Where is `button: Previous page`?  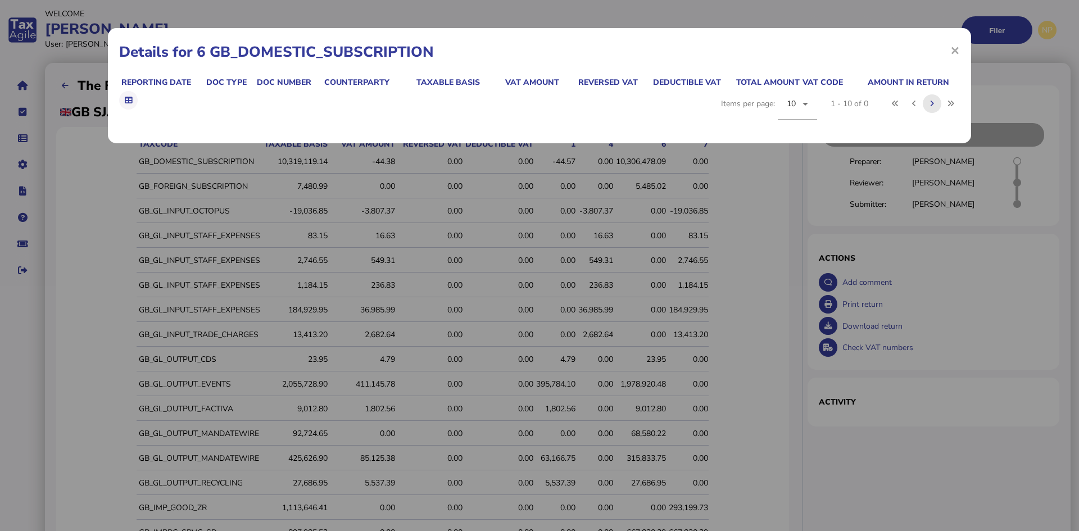 button: Previous page is located at coordinates (914, 103).